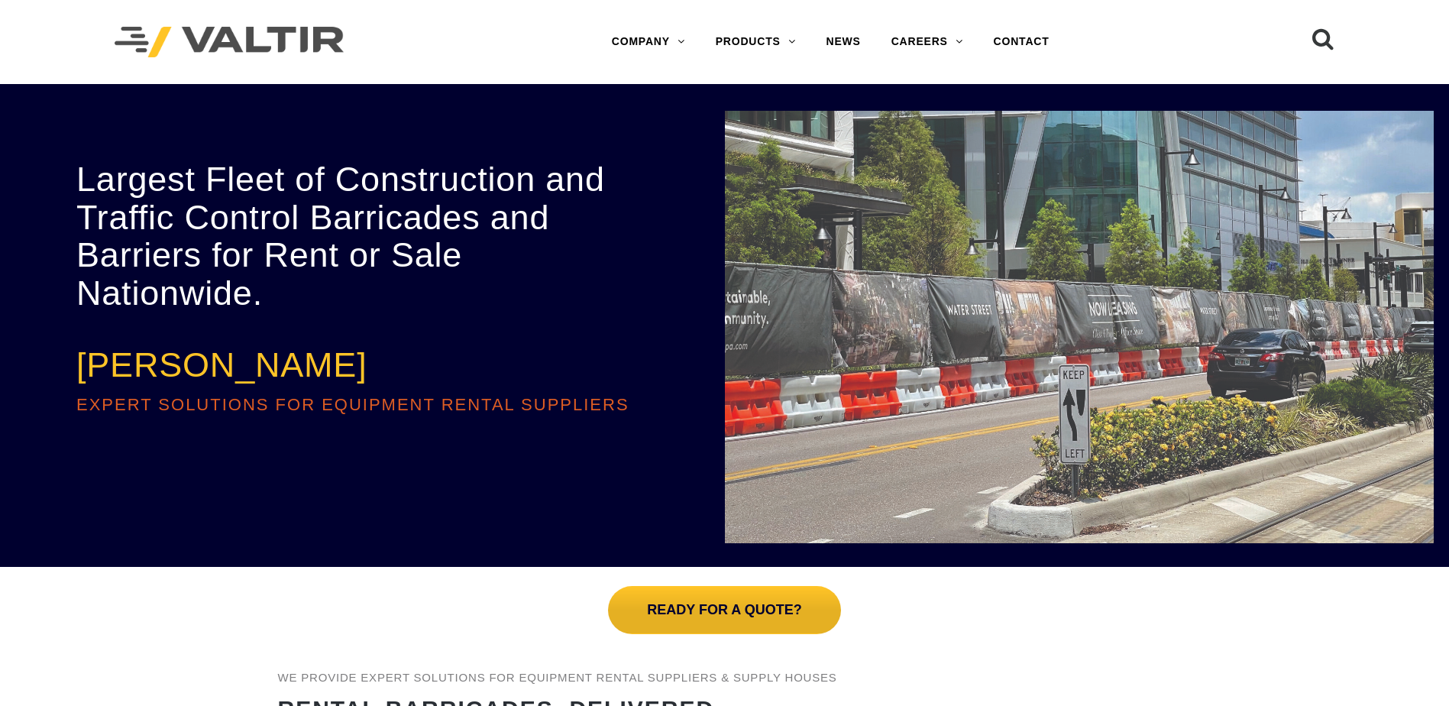 The image size is (1449, 706). Describe the element at coordinates (649, 42) in the screenshot. I see `a: COMPANY` at that location.